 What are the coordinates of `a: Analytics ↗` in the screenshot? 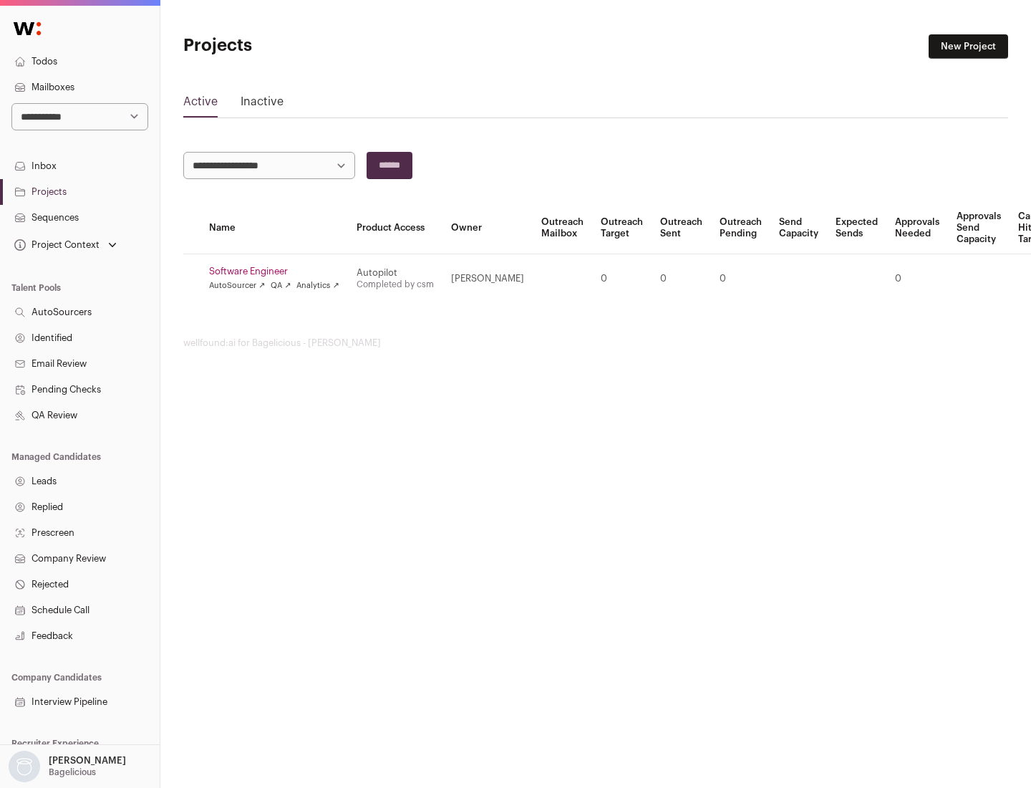 It's located at (317, 286).